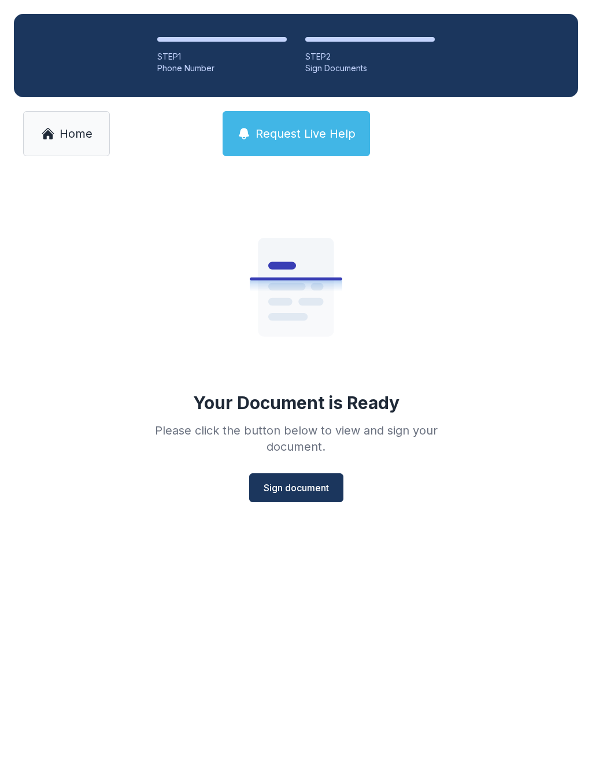  Describe the element at coordinates (222, 68) in the screenshot. I see `div: Phone Number` at that location.